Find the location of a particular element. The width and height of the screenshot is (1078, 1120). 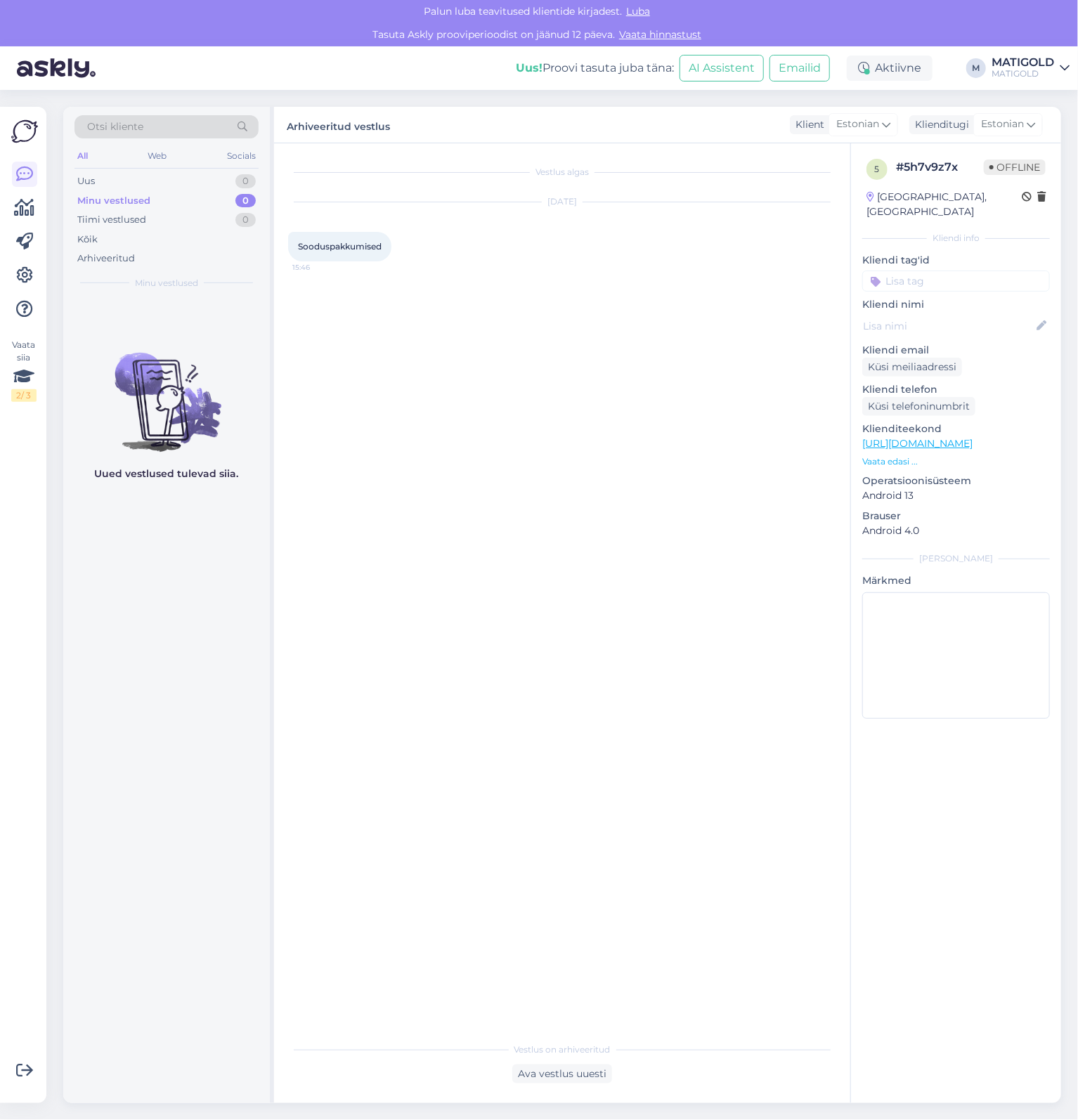

div: 2 / 3 is located at coordinates (24, 396).